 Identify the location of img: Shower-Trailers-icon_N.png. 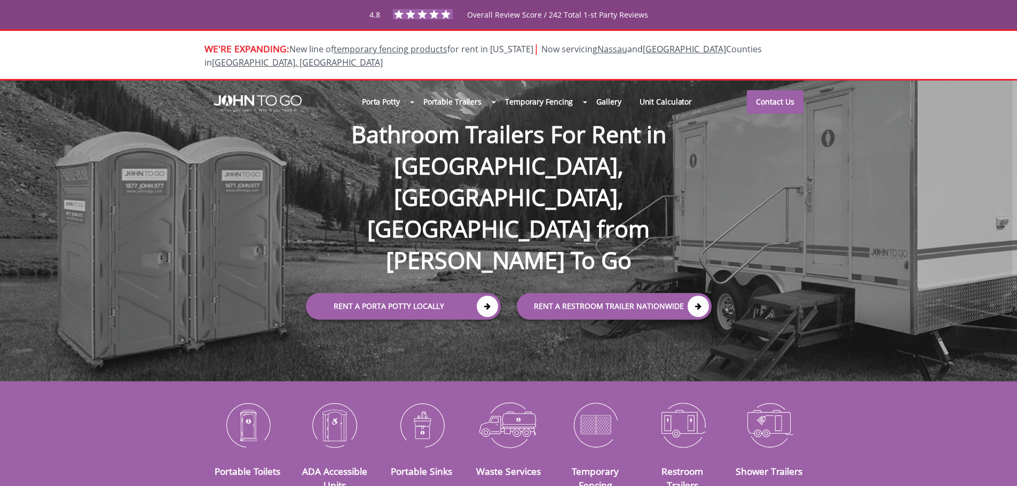
(770, 425).